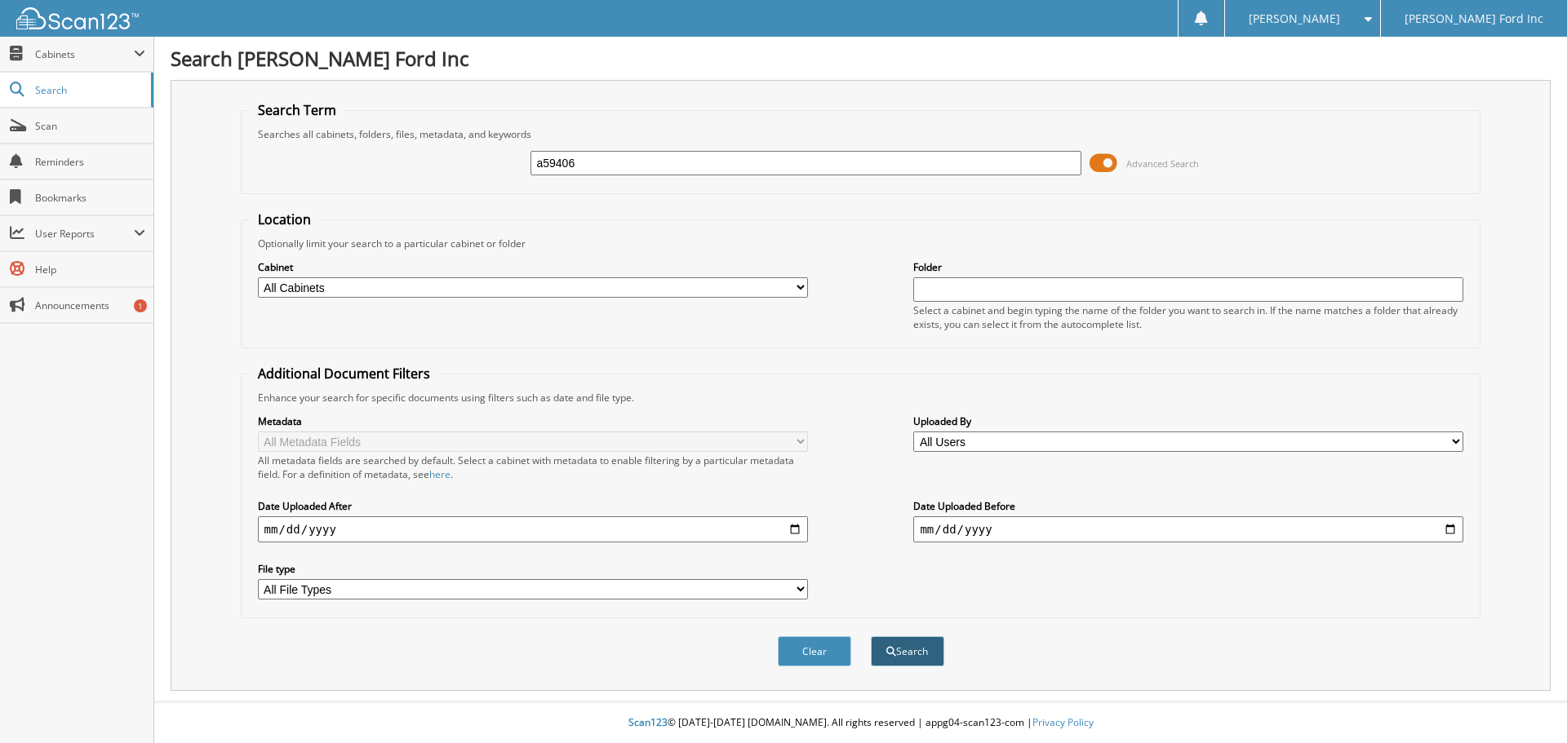  What do you see at coordinates (84, 233) in the screenshot?
I see `span: User Reports` at bounding box center [84, 233].